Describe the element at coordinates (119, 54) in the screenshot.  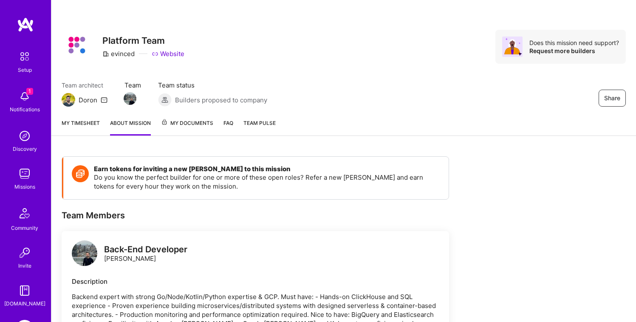
I see `div: evinced` at that location.